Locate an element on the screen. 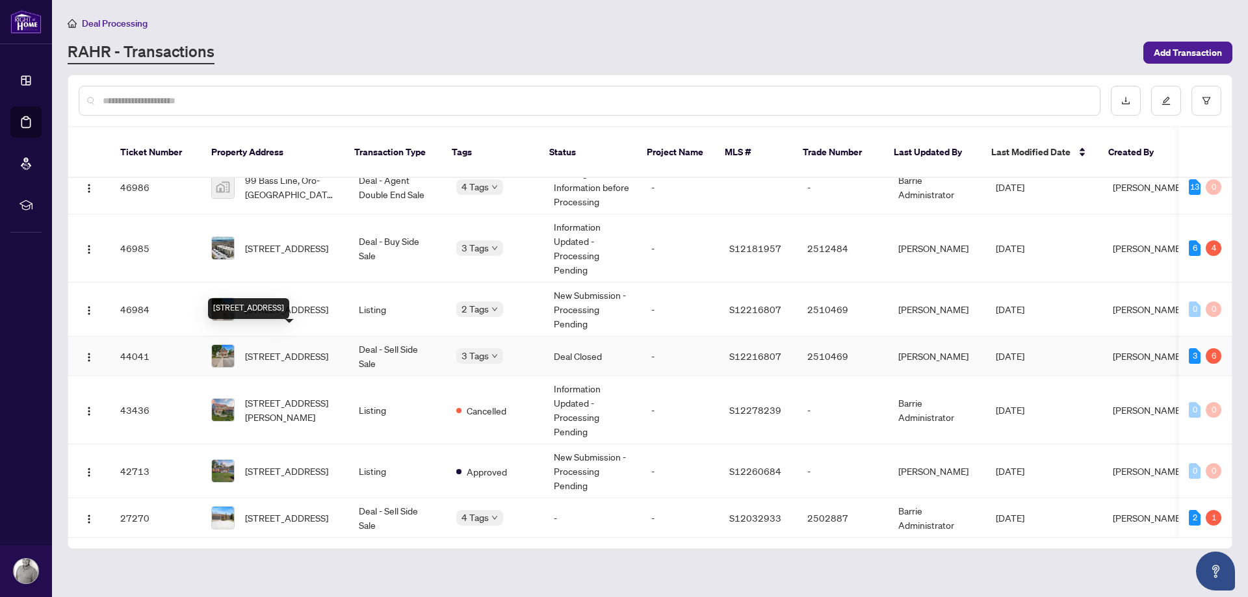  span: S12260684 is located at coordinates (755, 471).